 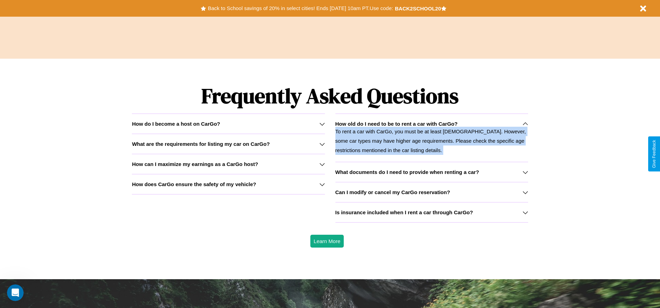 I want to click on button: Learn More, so click(x=327, y=241).